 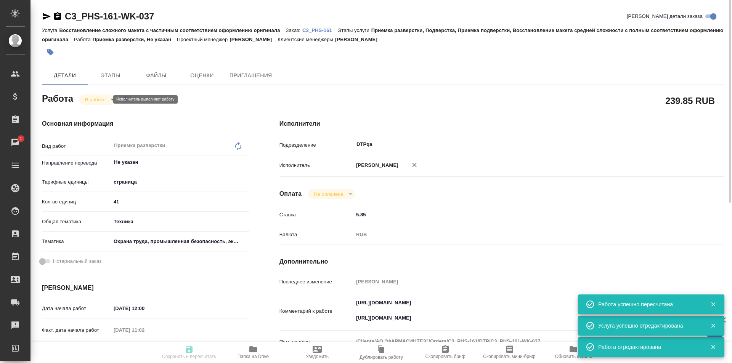 What do you see at coordinates (83, 39) in the screenshot?
I see `p: Работа` at bounding box center [83, 39].